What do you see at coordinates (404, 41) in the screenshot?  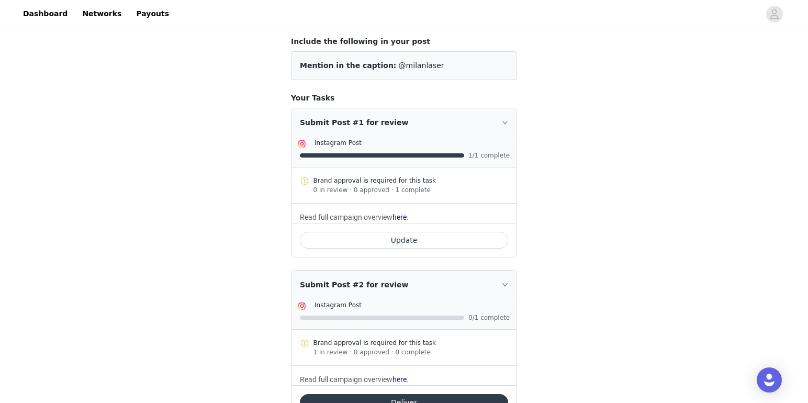 I see `h4: Include the following in your post` at bounding box center [404, 41].